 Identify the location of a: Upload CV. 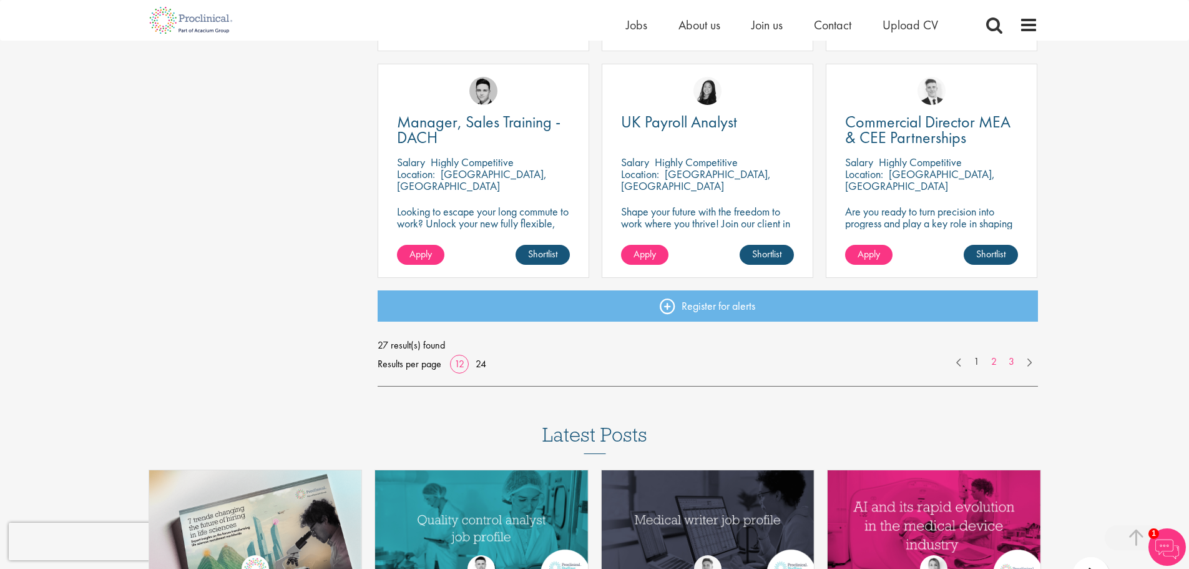
(910, 25).